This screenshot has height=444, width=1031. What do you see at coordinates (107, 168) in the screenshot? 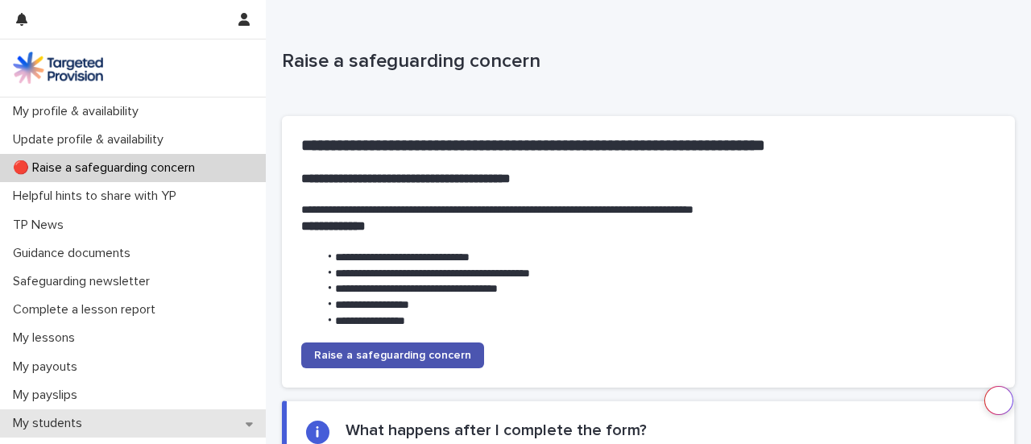
I see `p: 🔴 Raise a safeguarding concern` at bounding box center [107, 168].